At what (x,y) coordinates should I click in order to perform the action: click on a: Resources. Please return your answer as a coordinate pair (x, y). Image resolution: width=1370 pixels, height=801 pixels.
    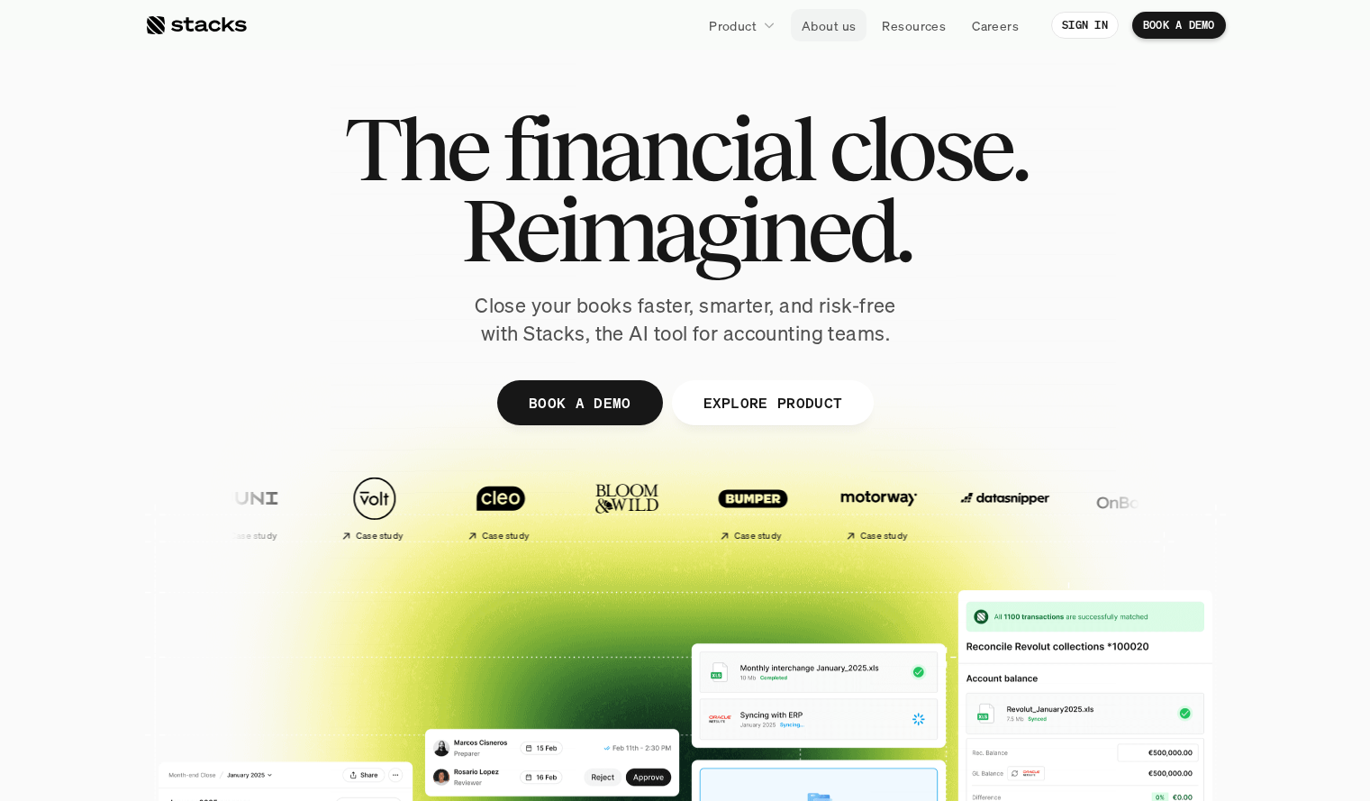
    Looking at the image, I should click on (913, 25).